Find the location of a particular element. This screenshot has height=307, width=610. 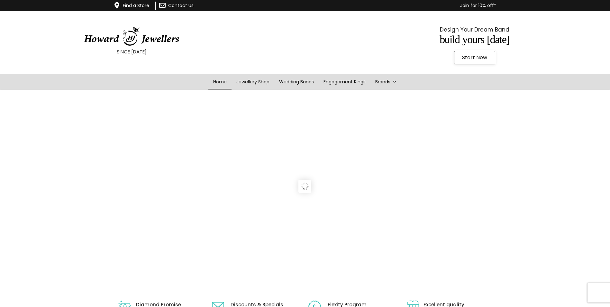

a: Contact Us is located at coordinates (181, 5).